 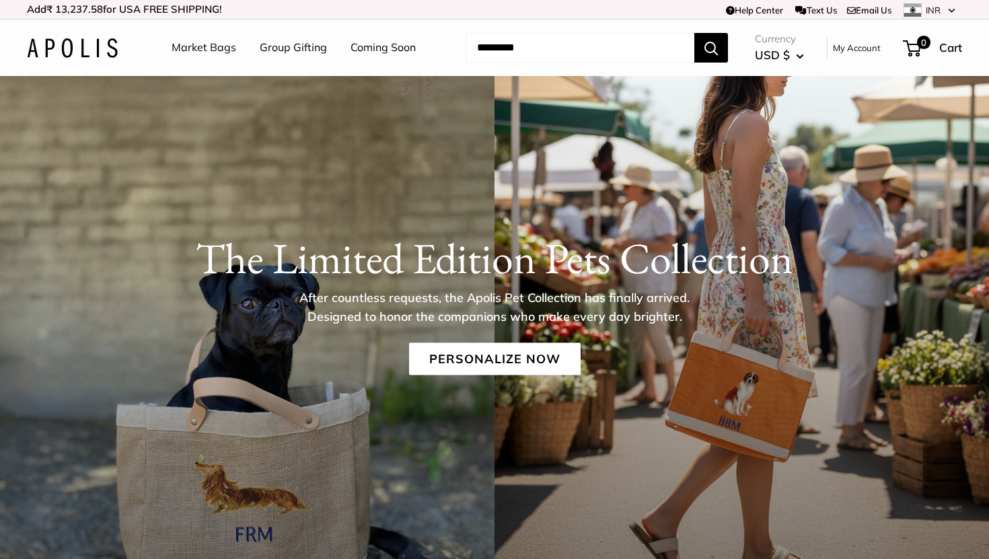 I want to click on a: Market Bags, so click(x=204, y=48).